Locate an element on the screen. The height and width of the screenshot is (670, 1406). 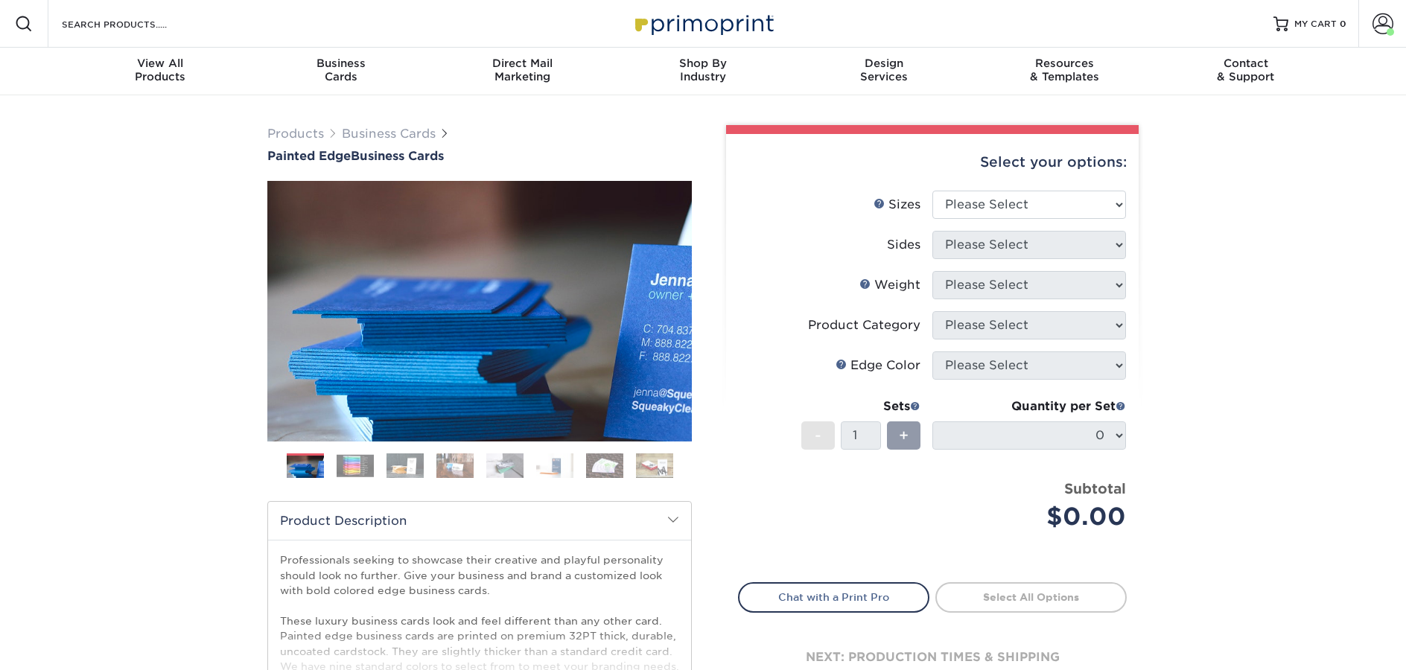
div: Select your options: is located at coordinates (933, 162).